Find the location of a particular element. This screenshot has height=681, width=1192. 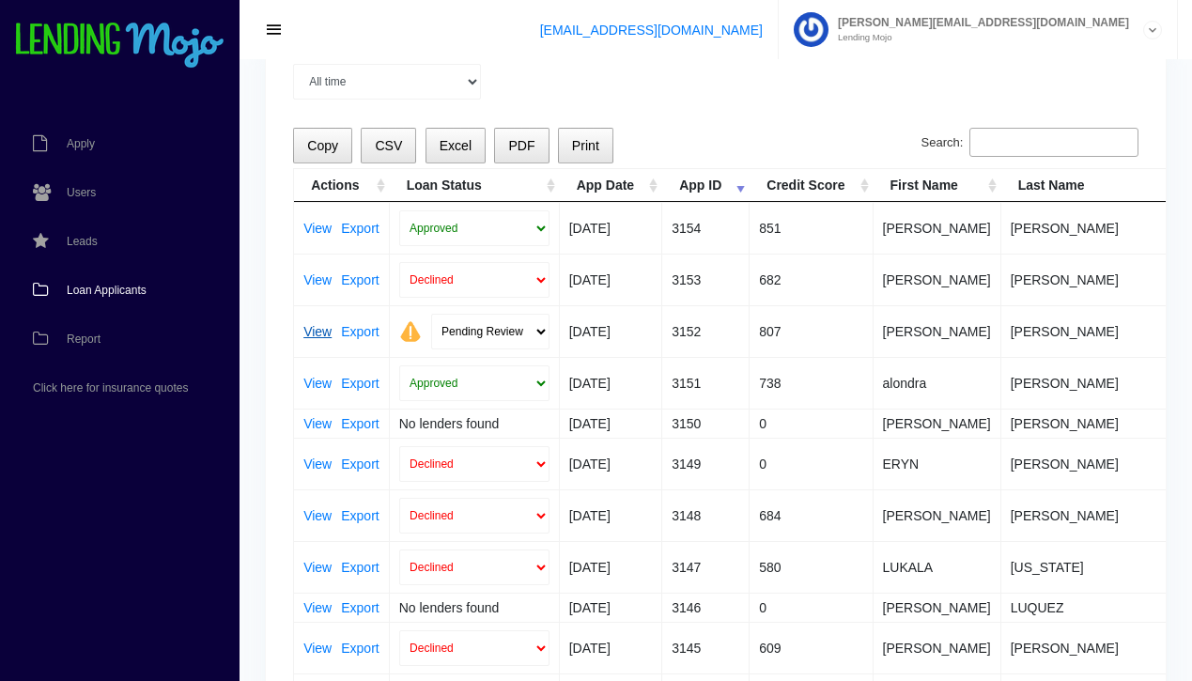

span: PDF is located at coordinates (522, 146).